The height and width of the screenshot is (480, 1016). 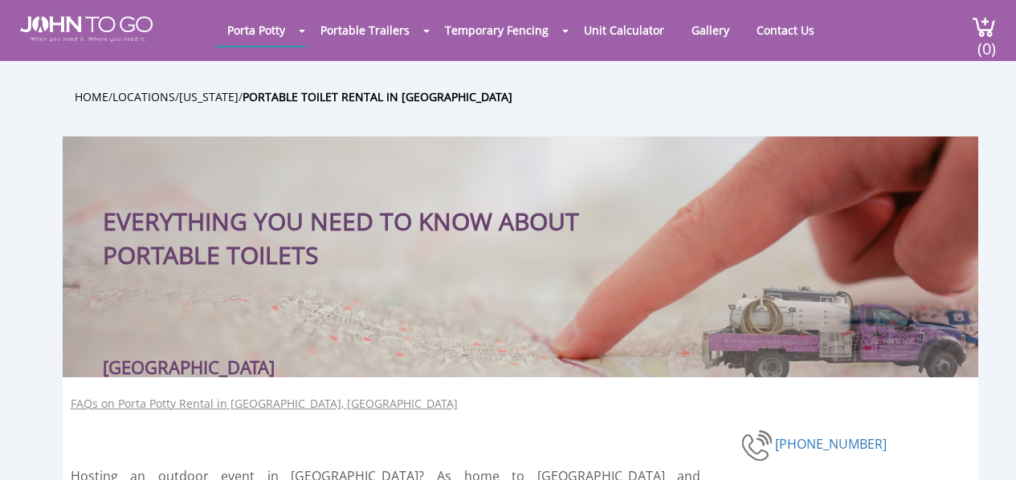 What do you see at coordinates (86, 29) in the screenshot?
I see `img: JOHN to go` at bounding box center [86, 29].